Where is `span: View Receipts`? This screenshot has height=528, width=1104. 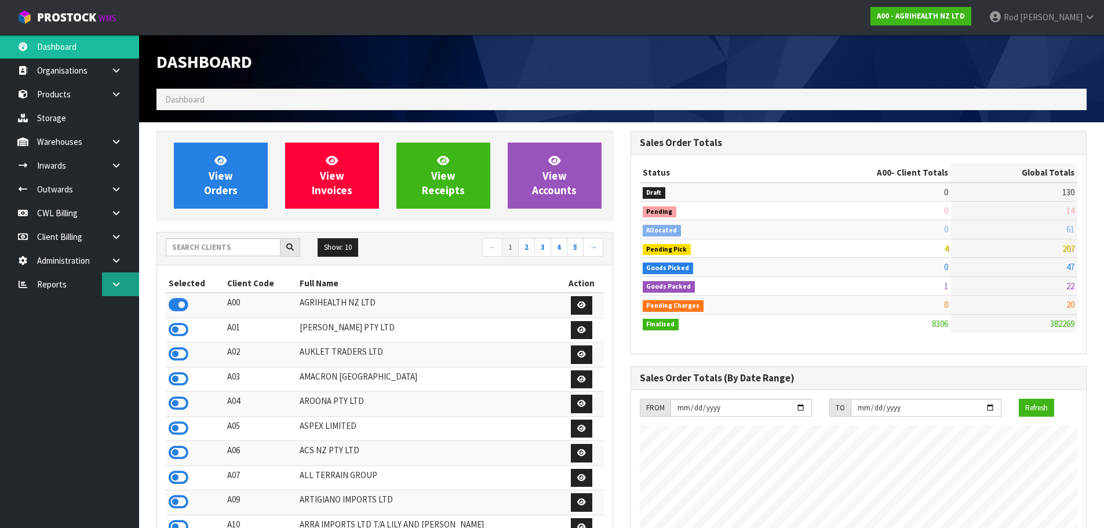 span: View Receipts is located at coordinates (443, 175).